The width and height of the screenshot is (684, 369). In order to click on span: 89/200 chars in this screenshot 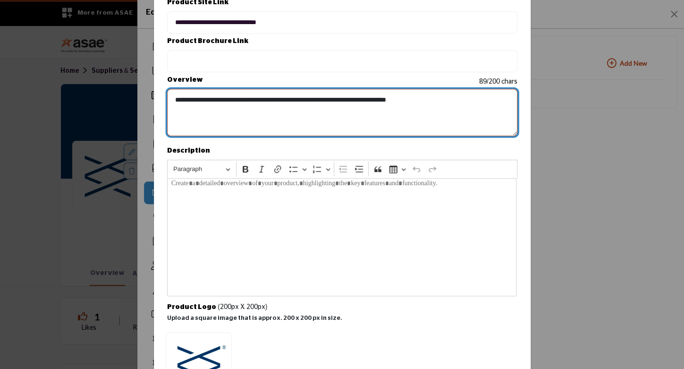, I will do `click(498, 82)`.